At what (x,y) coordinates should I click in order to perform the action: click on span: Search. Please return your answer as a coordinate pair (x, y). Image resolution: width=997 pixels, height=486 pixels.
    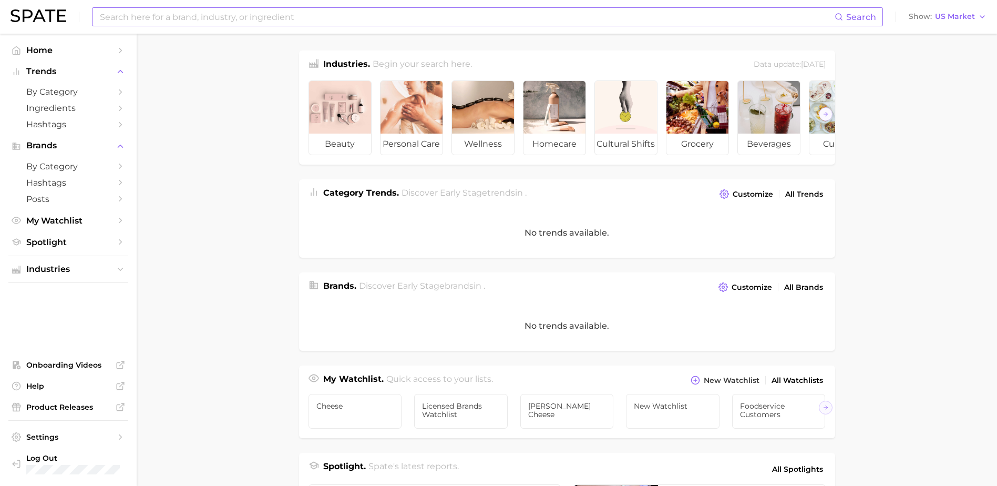
    Looking at the image, I should click on (861, 17).